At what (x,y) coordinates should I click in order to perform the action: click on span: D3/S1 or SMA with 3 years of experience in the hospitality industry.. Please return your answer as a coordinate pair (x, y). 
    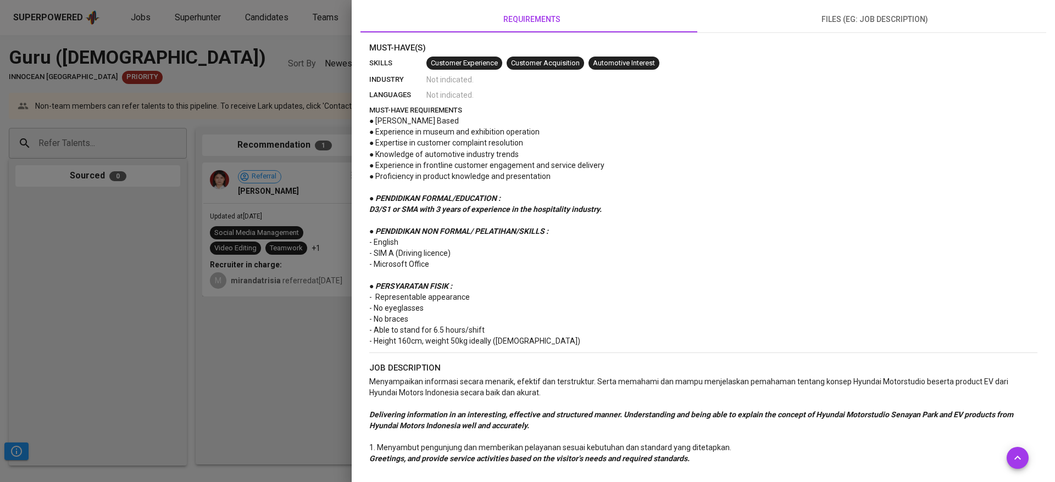
    Looking at the image, I should click on (485, 209).